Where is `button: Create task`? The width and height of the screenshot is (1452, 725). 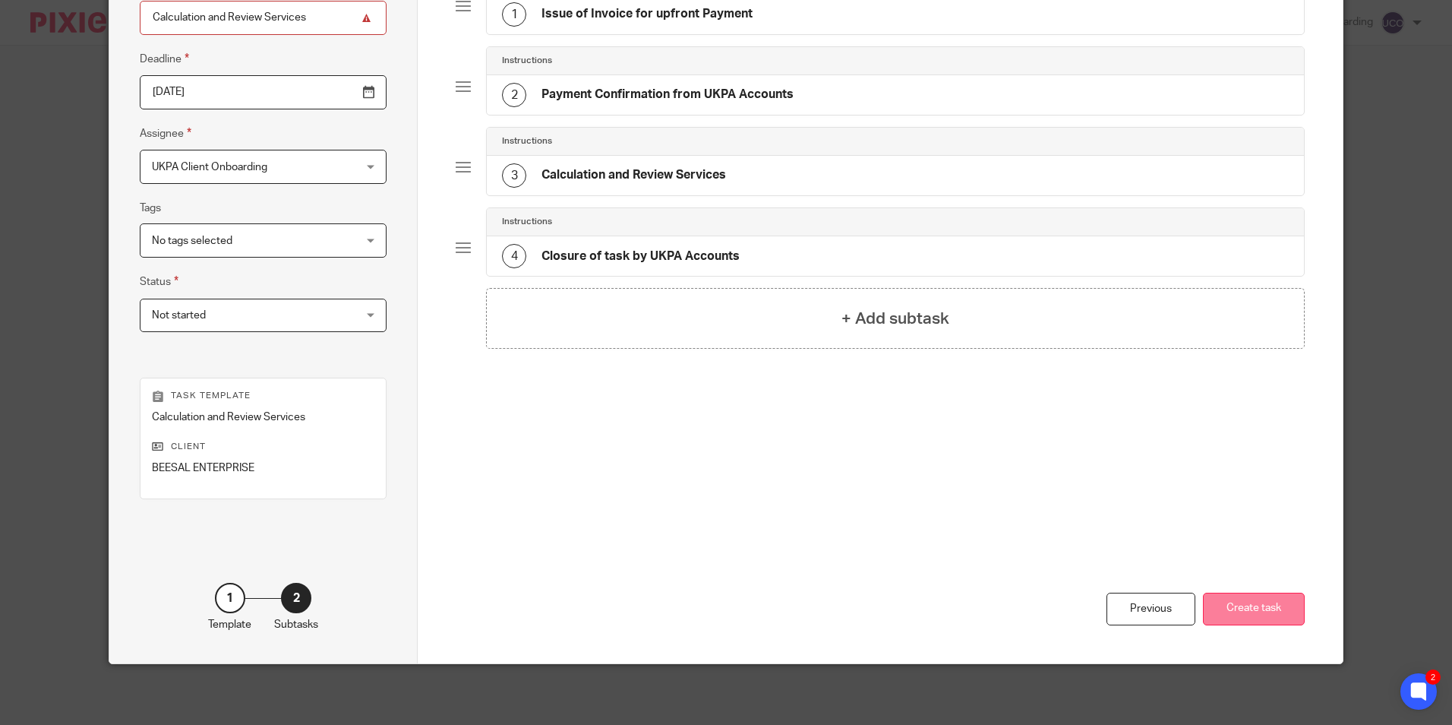
button: Create task is located at coordinates (1254, 608).